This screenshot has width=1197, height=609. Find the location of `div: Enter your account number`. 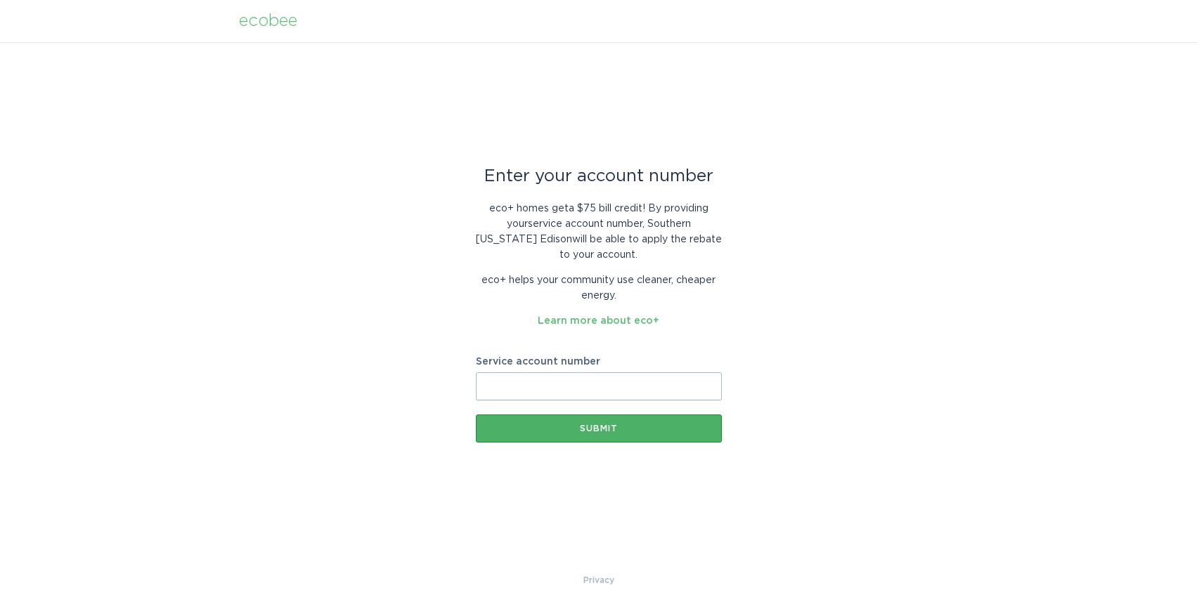

div: Enter your account number is located at coordinates (599, 176).